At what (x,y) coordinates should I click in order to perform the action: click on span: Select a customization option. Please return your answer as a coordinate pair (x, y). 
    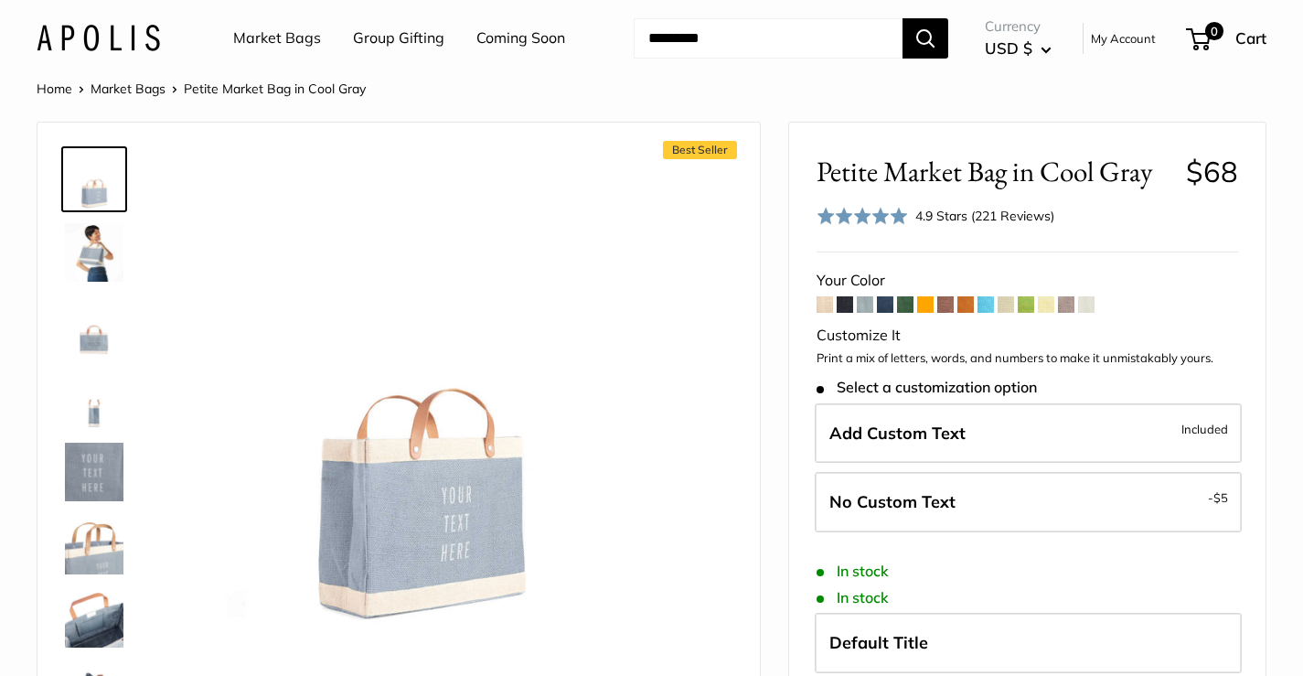
    Looking at the image, I should click on (926, 387).